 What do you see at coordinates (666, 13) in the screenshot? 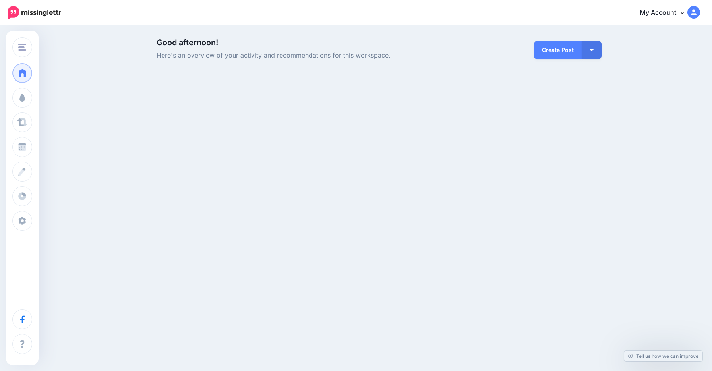
I see `a: My Account` at bounding box center [666, 13].